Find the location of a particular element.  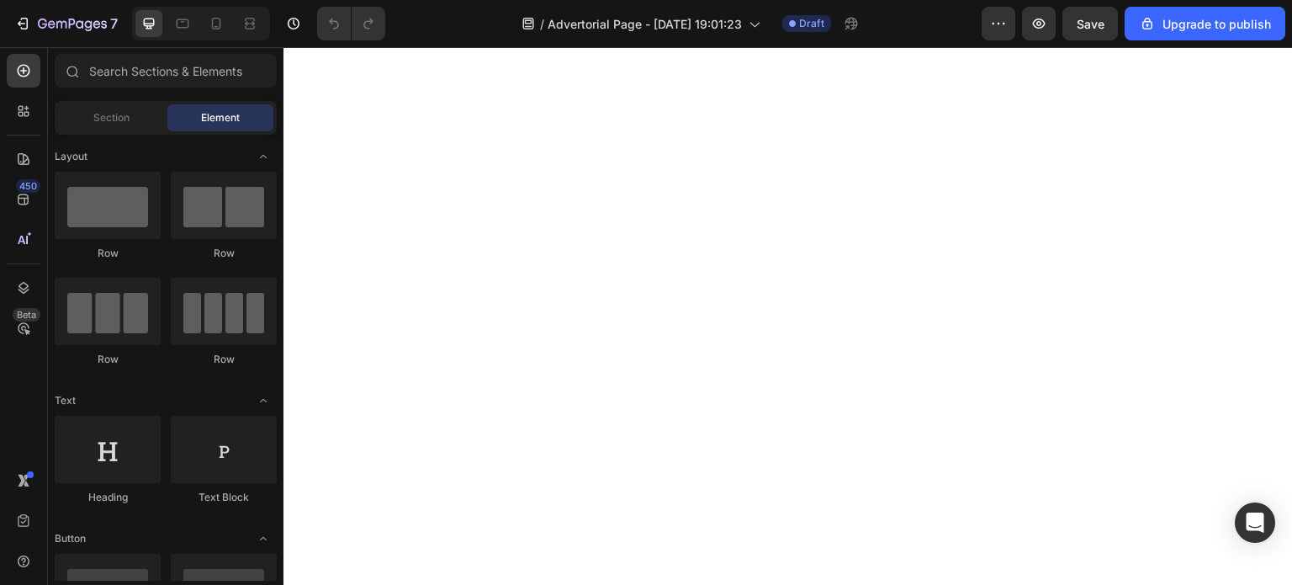

div: Upgrade to publish is located at coordinates (1205, 24).